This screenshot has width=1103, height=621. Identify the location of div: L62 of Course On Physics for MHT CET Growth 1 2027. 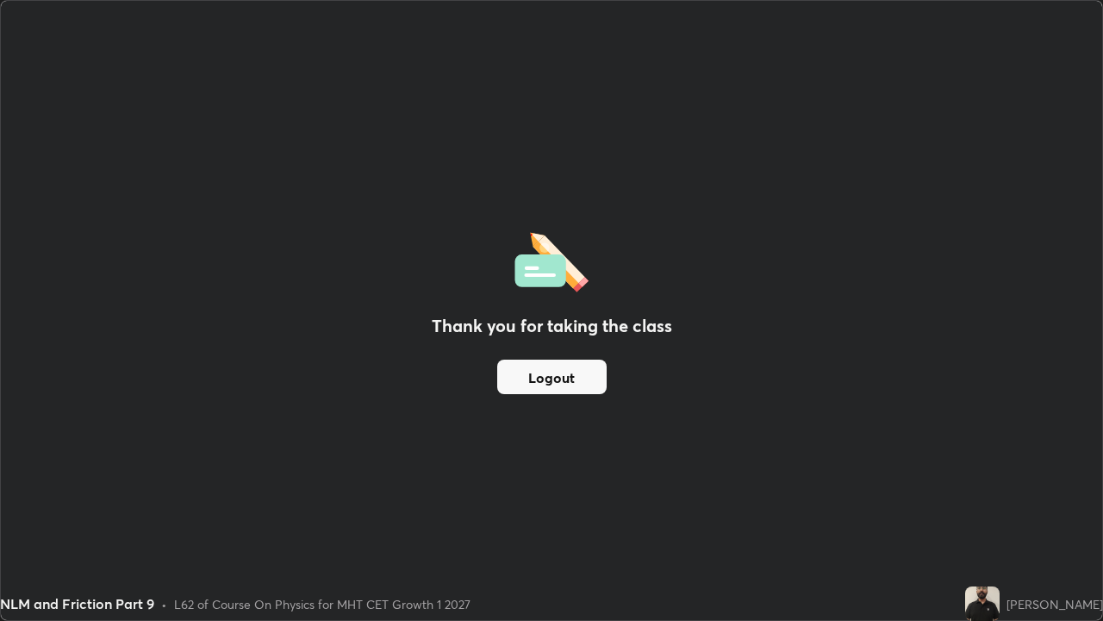
(322, 603).